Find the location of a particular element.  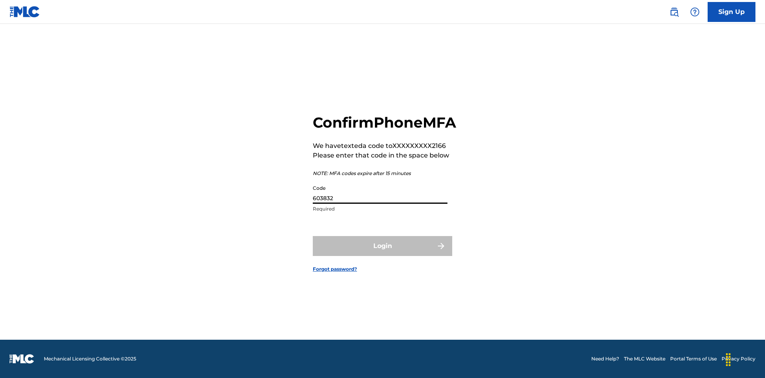

div: Drag is located at coordinates (728, 359).